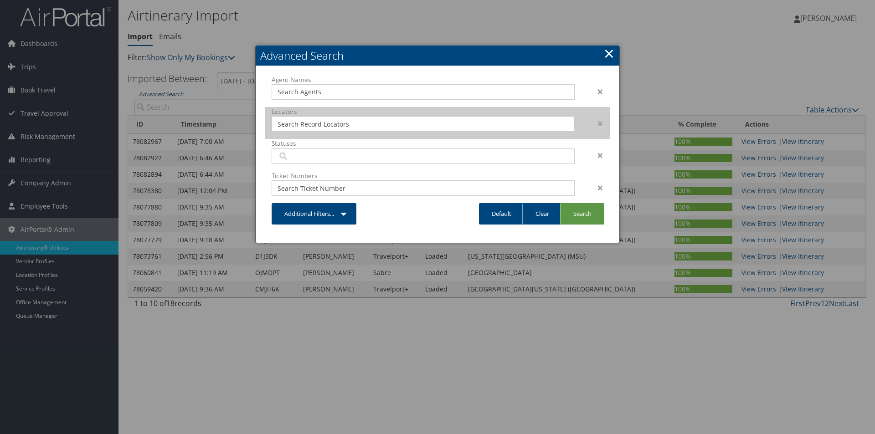 Image resolution: width=875 pixels, height=434 pixels. What do you see at coordinates (542, 214) in the screenshot?
I see `a: Clear` at bounding box center [542, 214].